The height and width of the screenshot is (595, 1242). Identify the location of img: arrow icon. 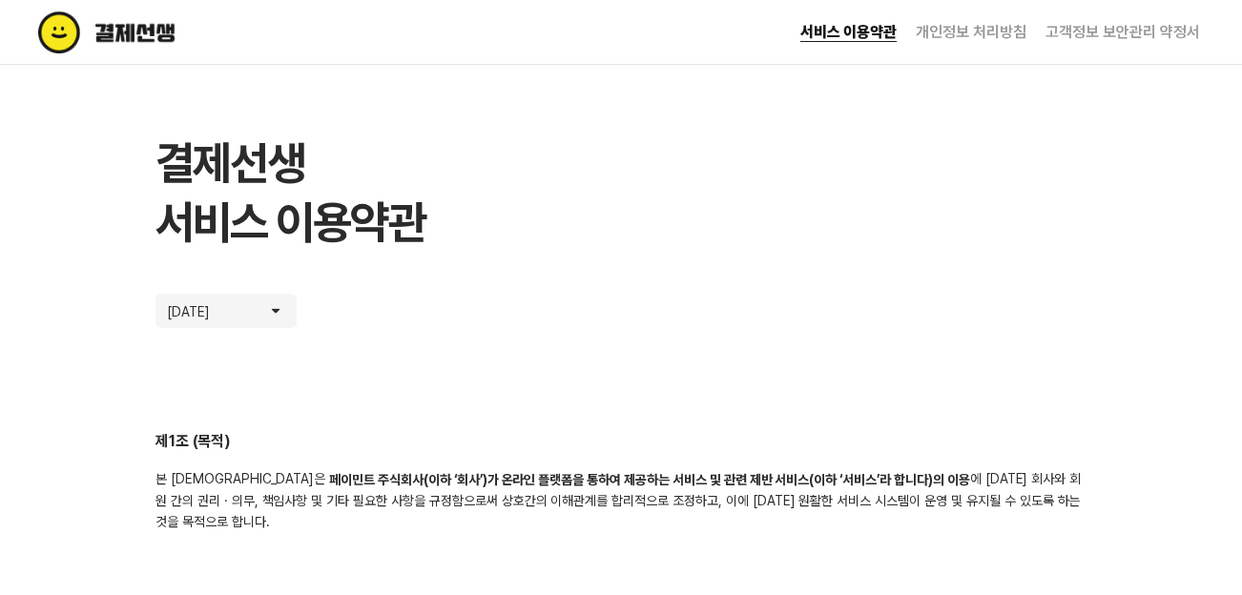
(276, 311).